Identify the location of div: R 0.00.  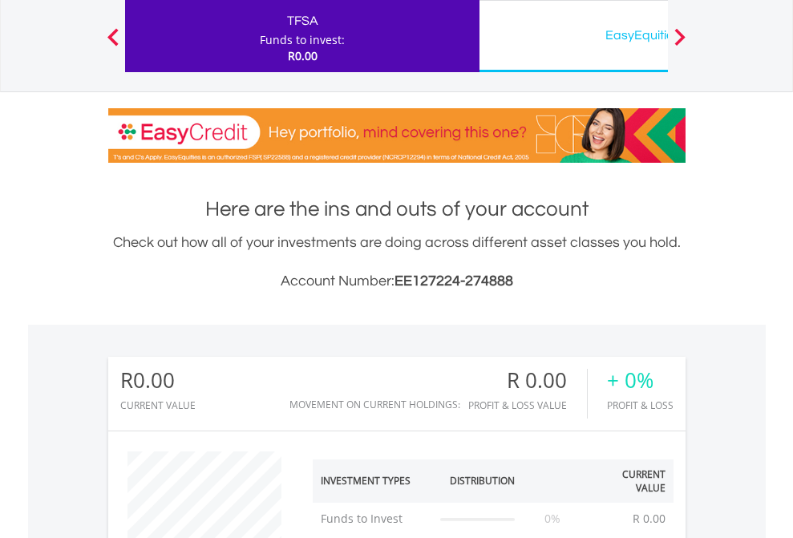
(527, 380).